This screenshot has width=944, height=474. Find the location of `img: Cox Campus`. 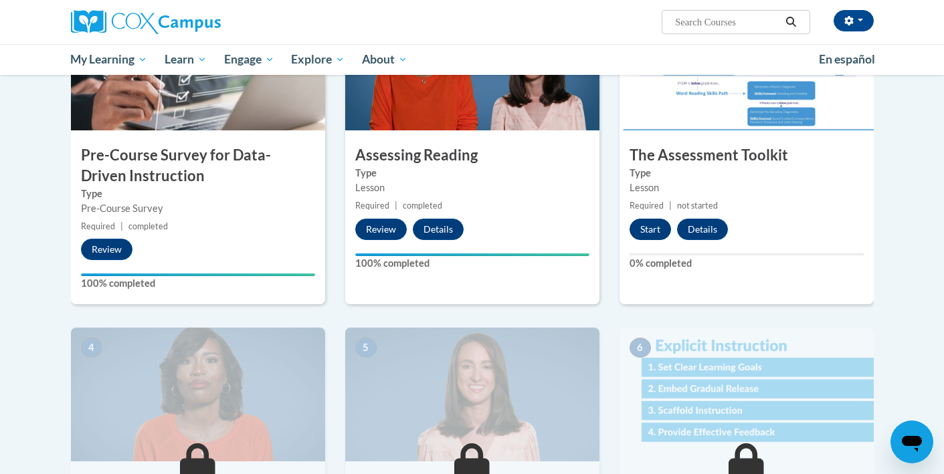

img: Cox Campus is located at coordinates (146, 22).